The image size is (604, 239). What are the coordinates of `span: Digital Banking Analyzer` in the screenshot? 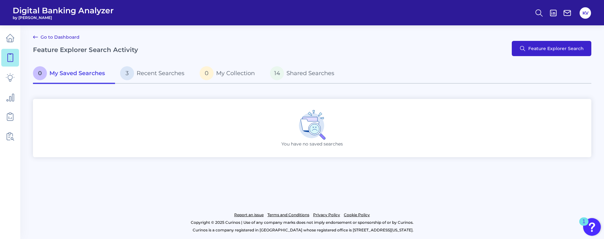 It's located at (63, 10).